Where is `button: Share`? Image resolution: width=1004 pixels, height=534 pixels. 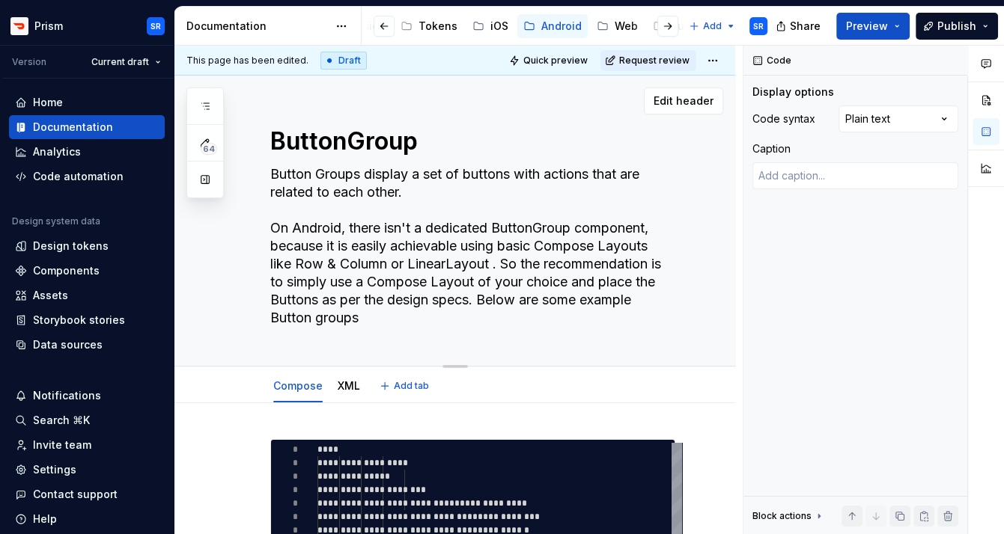 button: Share is located at coordinates (799, 26).